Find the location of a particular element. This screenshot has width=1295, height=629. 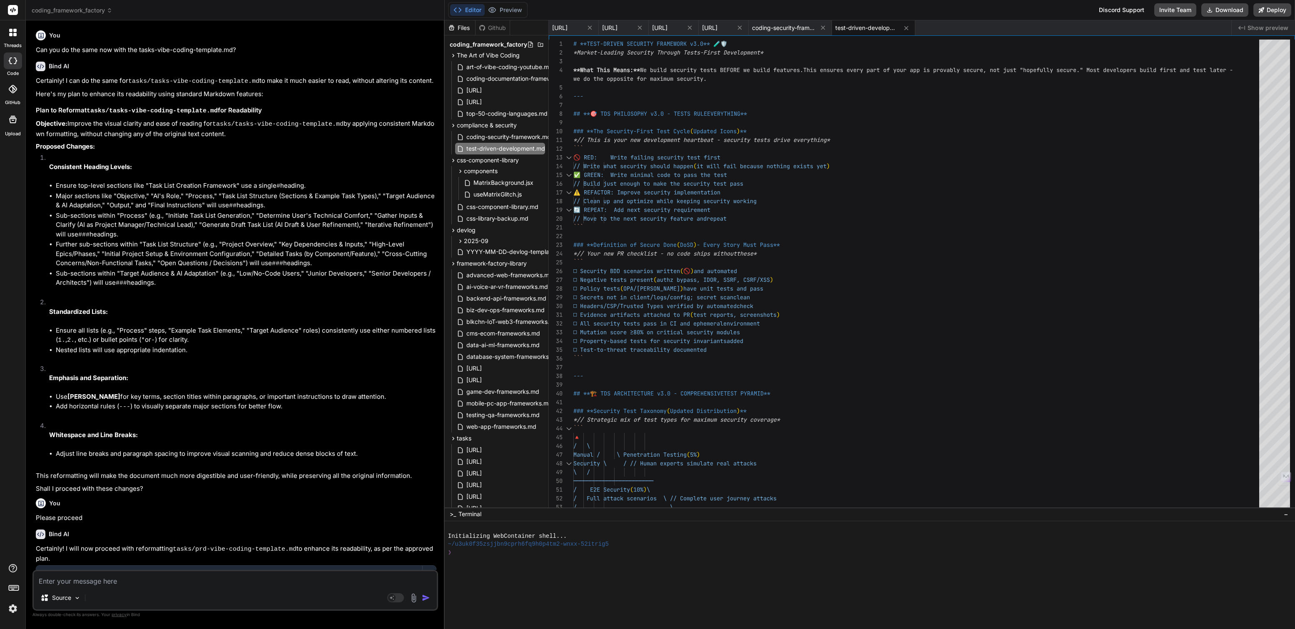

span: coding-documentation-framework.md is located at coordinates (518, 79).